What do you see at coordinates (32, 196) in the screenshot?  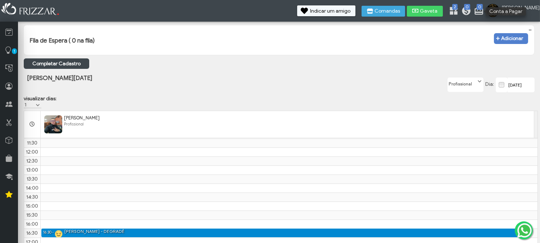 I see `span: 14:30` at bounding box center [32, 196].